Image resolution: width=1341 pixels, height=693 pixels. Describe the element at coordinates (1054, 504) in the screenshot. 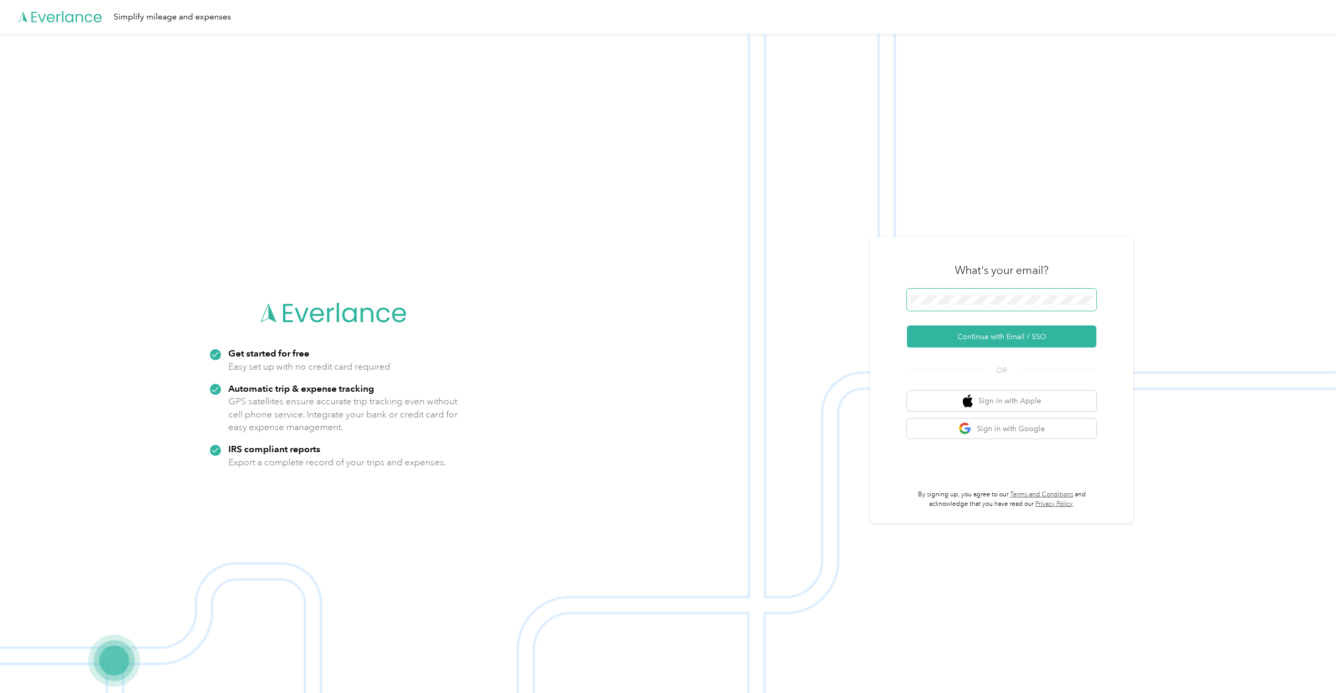

I see `a: Privacy Policy` at that location.